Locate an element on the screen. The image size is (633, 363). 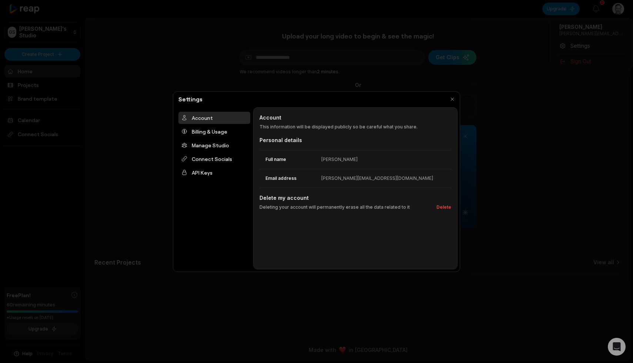
h2: Account is located at coordinates (355, 117).